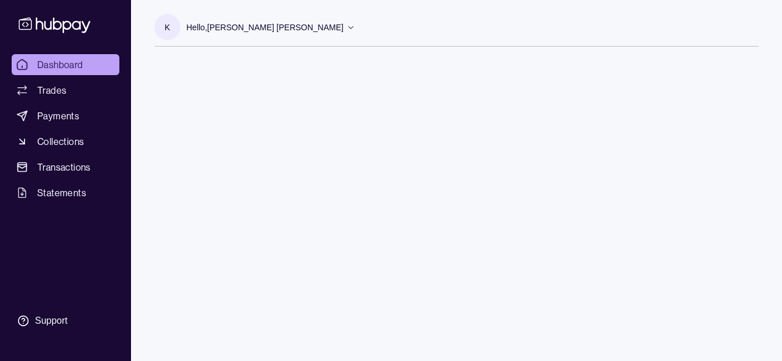 This screenshot has height=361, width=782. What do you see at coordinates (62, 193) in the screenshot?
I see `span: Statements` at bounding box center [62, 193].